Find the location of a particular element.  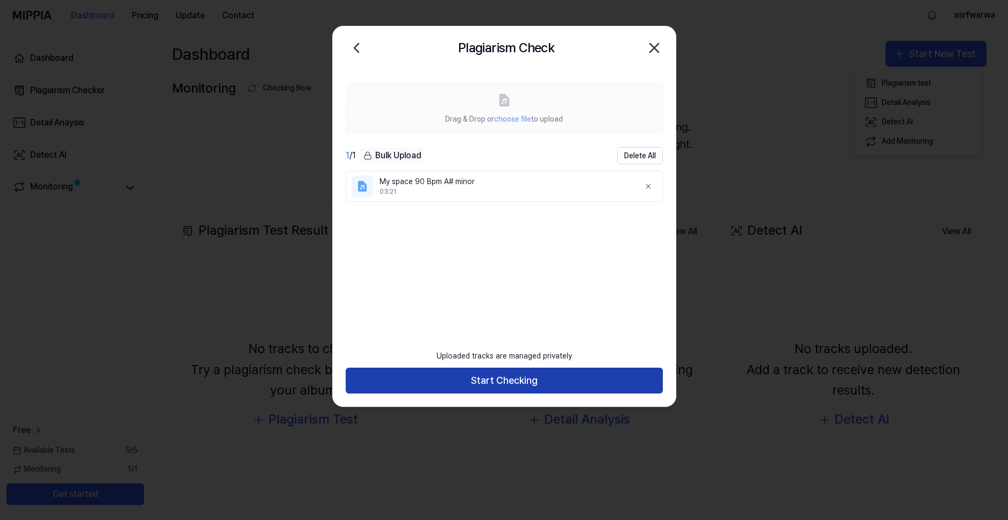

span: 1 is located at coordinates (347, 155).